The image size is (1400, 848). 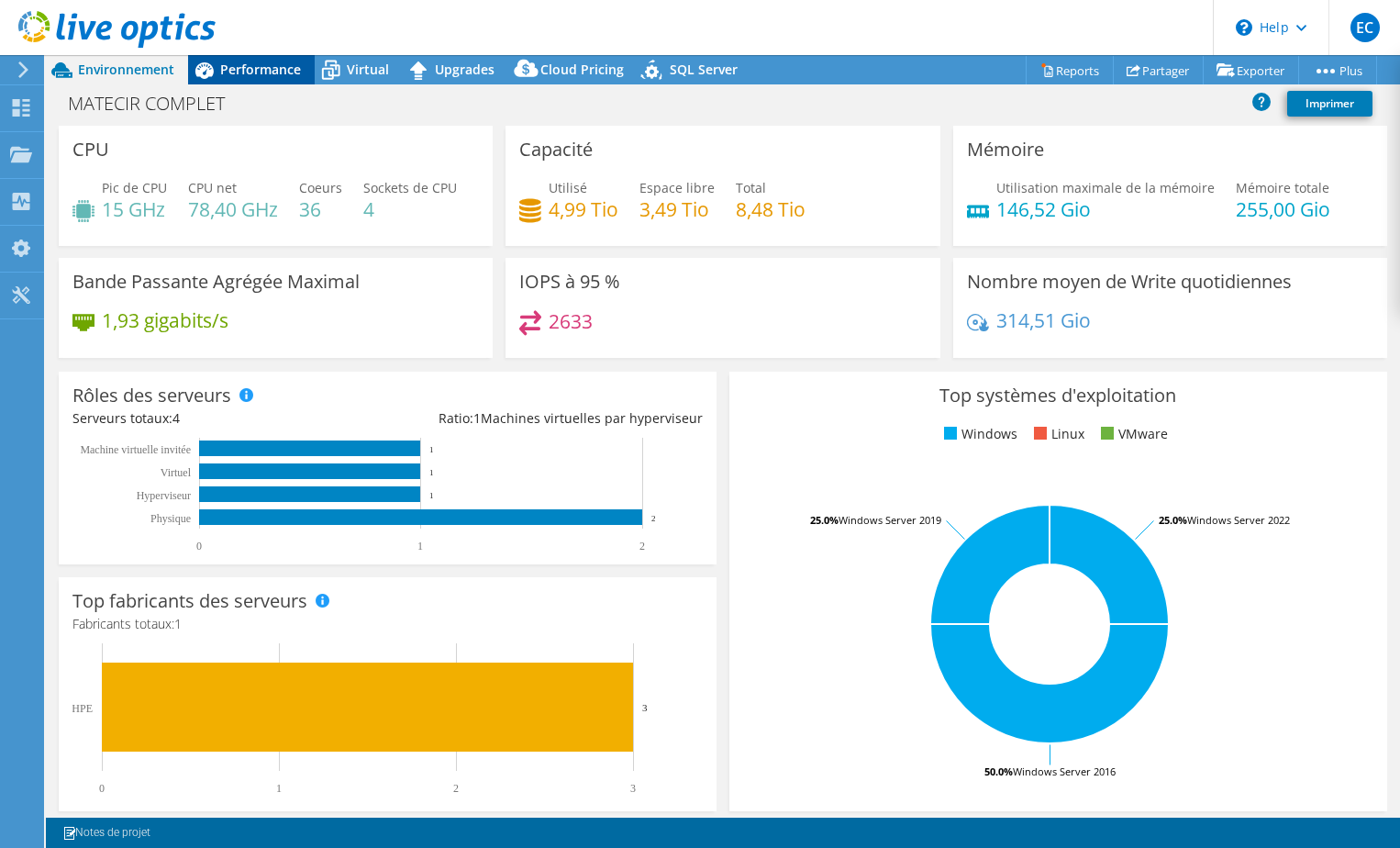 I want to click on a: Notes de projet, so click(x=106, y=833).